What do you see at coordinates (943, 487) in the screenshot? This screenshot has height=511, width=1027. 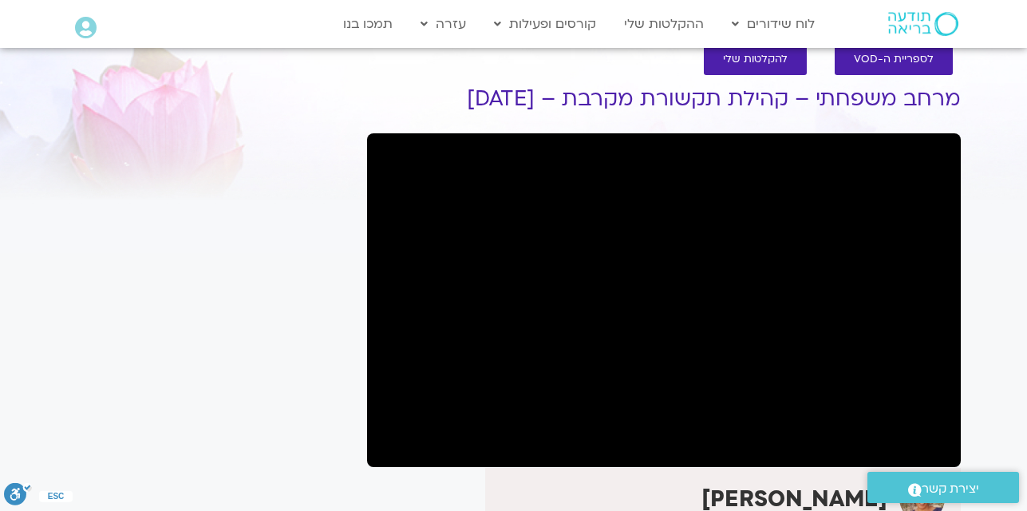 I see `a: יצירת קשר` at bounding box center [943, 487].